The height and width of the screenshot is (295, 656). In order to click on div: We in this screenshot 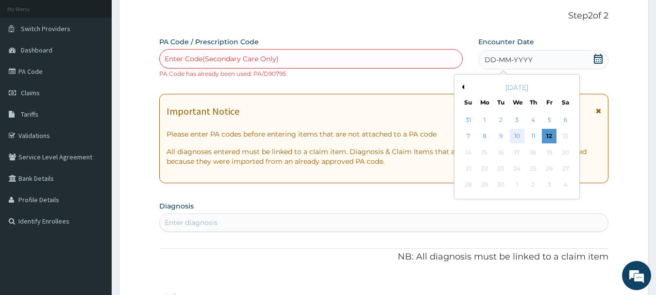, I will do `click(517, 102)`.